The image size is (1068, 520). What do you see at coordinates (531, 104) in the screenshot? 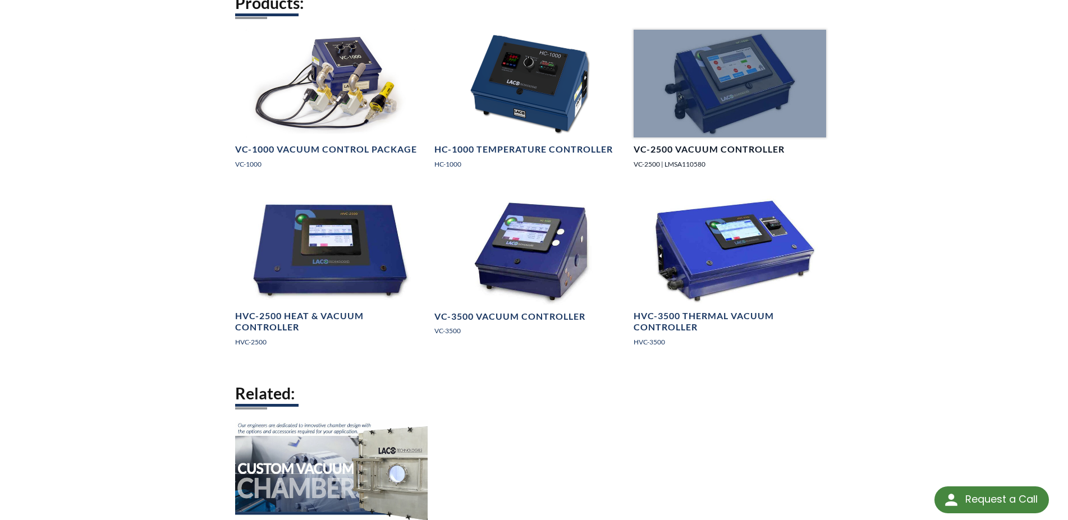
I see `a: HC-1000, right side angled viewHC-1000 Temperature ControllerHC-1000` at bounding box center [531, 104].